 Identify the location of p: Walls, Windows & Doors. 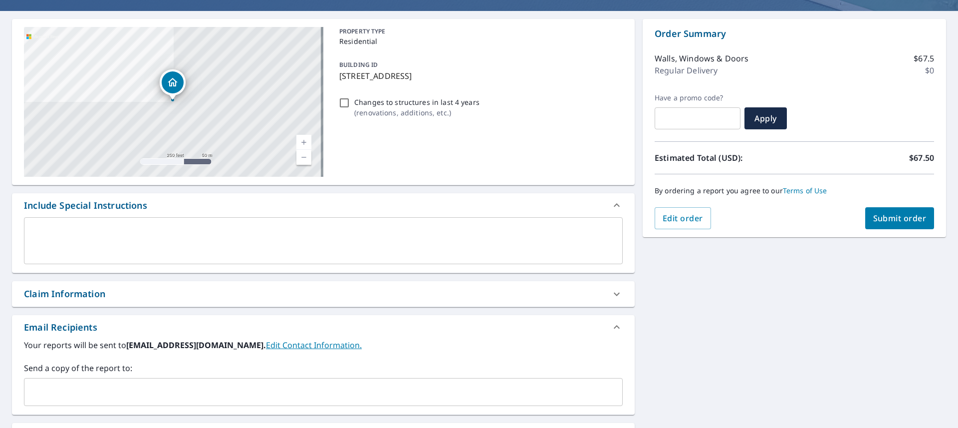
(702, 58).